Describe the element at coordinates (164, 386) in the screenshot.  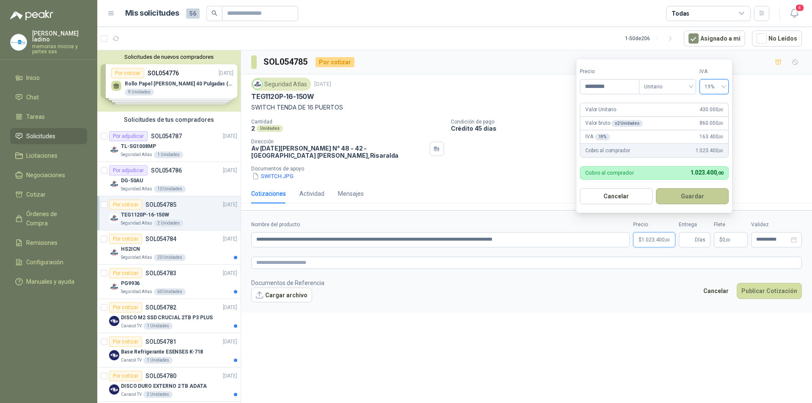
I see `p: DISCO DURO EXTERNO 2 TB ADATA` at that location.